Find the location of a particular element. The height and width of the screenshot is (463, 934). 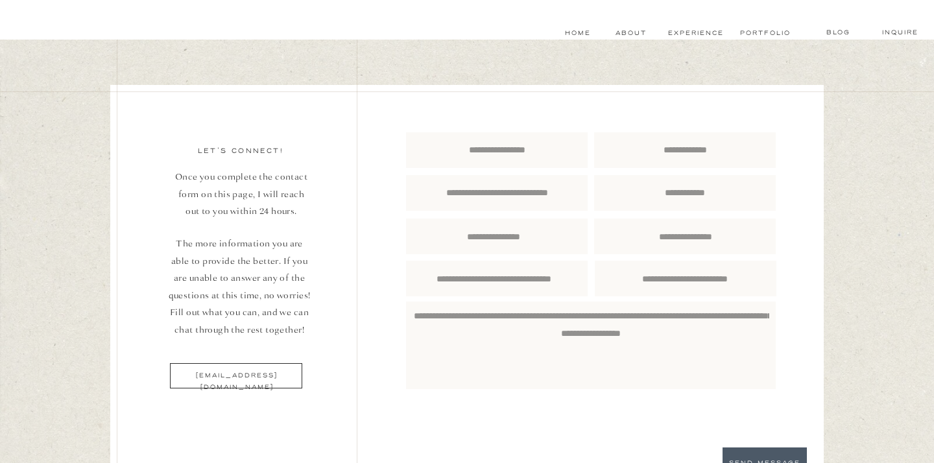

a: blog is located at coordinates (838, 32).